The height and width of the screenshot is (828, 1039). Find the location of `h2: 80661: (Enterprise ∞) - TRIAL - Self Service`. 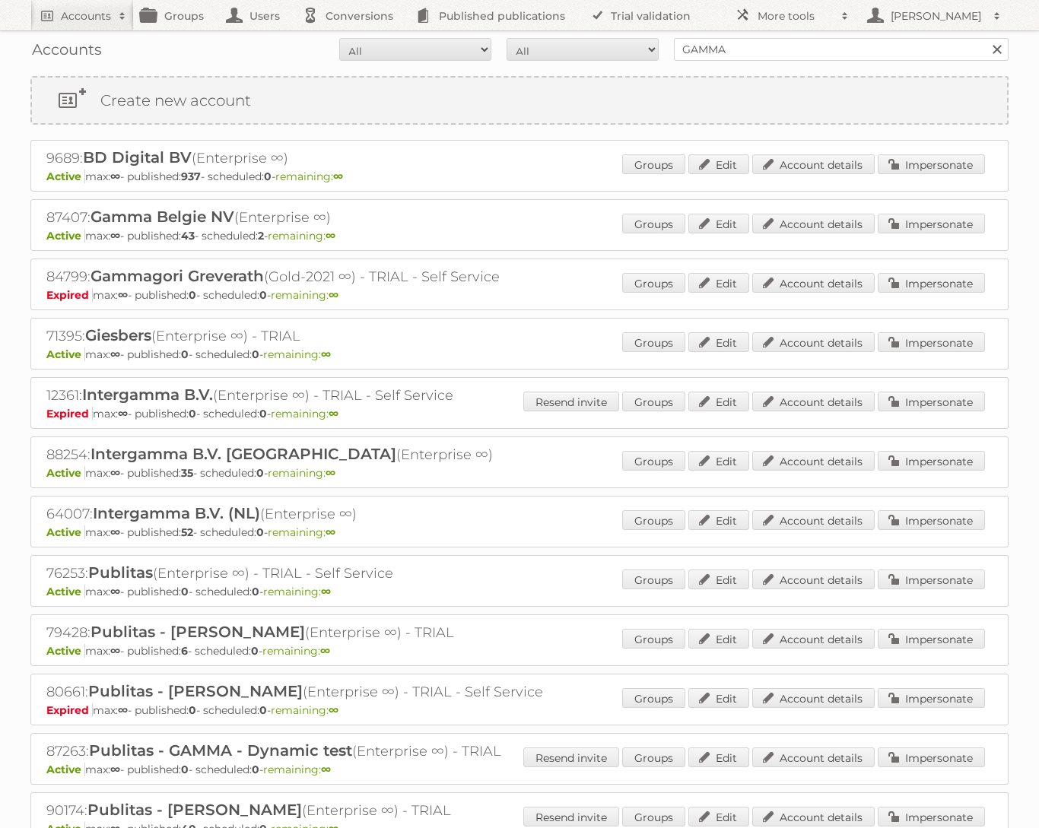

h2: 80661: (Enterprise ∞) - TRIAL - Self Service is located at coordinates (312, 692).